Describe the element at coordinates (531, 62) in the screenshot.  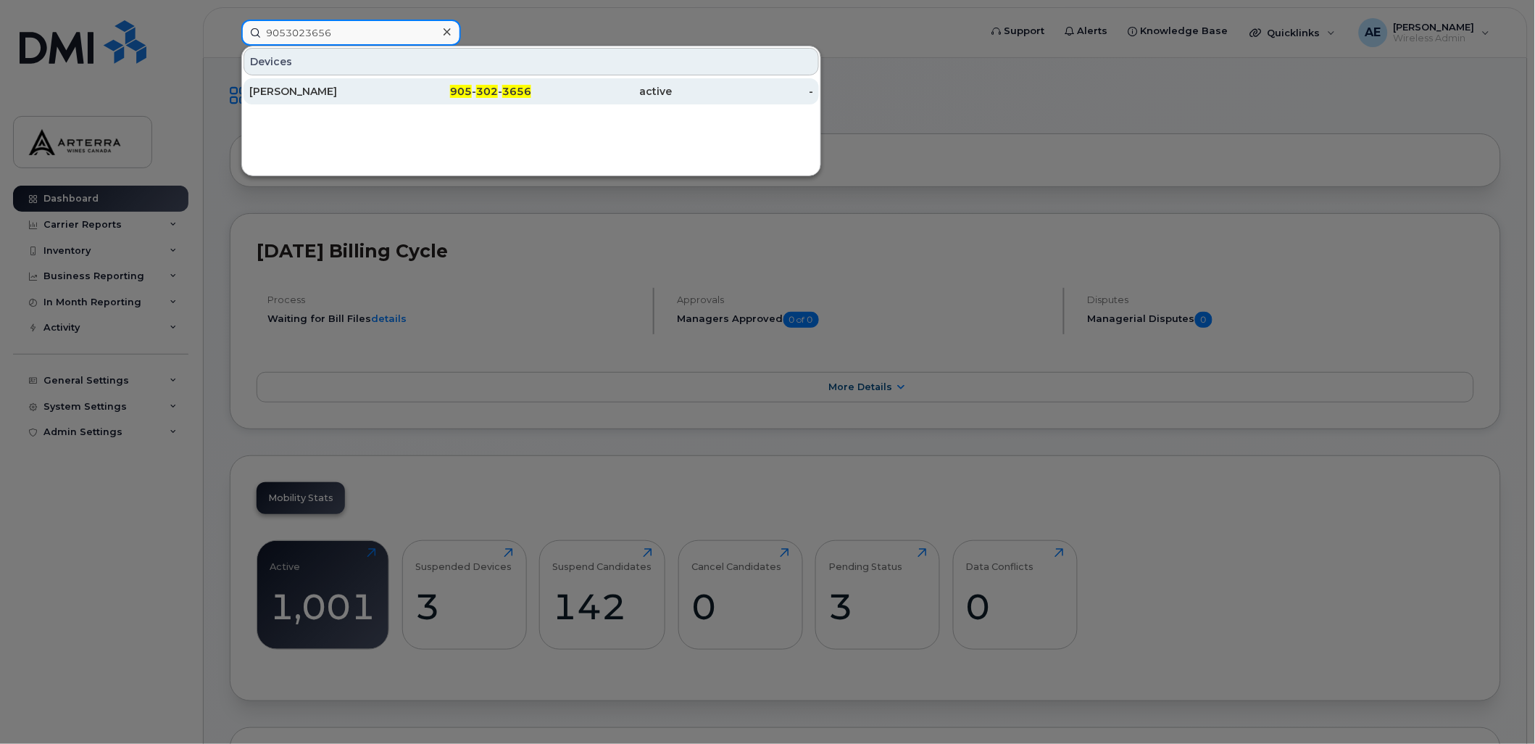
I see `div: Devices` at that location.